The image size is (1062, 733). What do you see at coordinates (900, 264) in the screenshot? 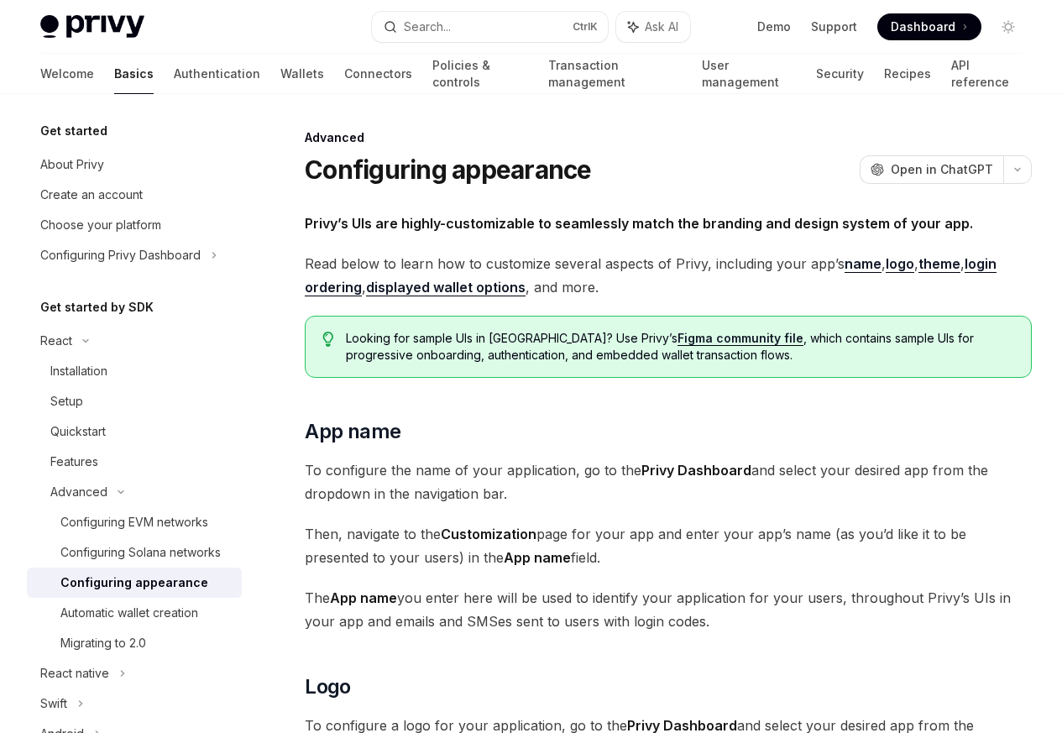
I see `a: logo` at bounding box center [900, 264].